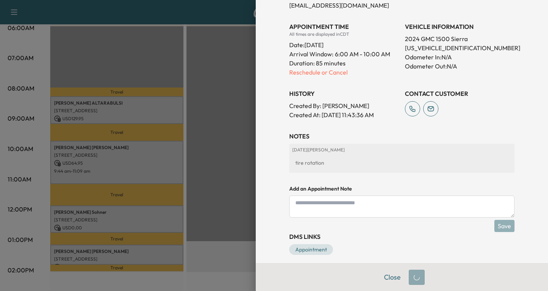 The width and height of the screenshot is (548, 291). Describe the element at coordinates (402, 136) in the screenshot. I see `h3: NOTES` at that location.